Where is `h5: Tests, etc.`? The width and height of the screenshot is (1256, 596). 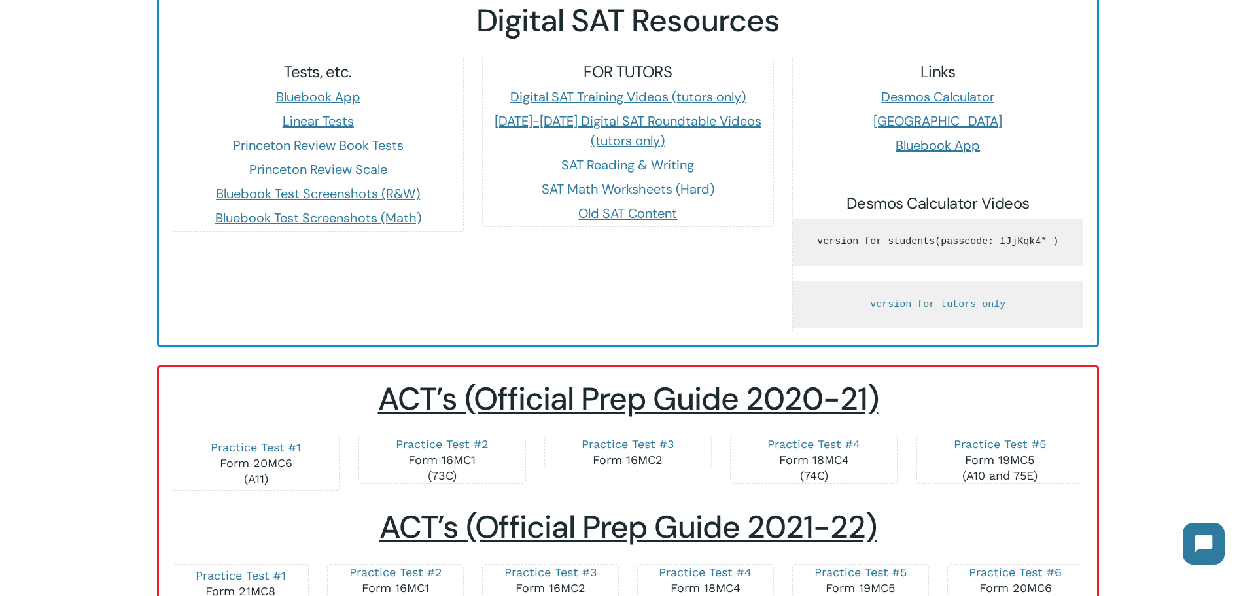 h5: Tests, etc. is located at coordinates (318, 72).